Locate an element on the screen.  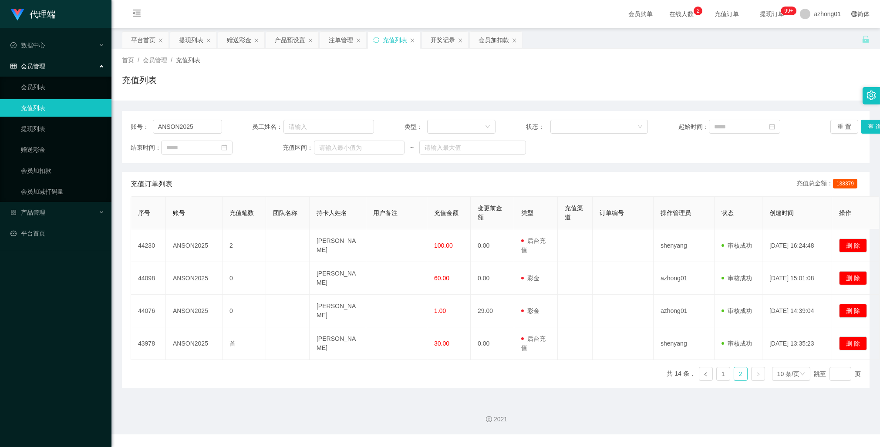
span: 创建时间 is located at coordinates (781, 213).